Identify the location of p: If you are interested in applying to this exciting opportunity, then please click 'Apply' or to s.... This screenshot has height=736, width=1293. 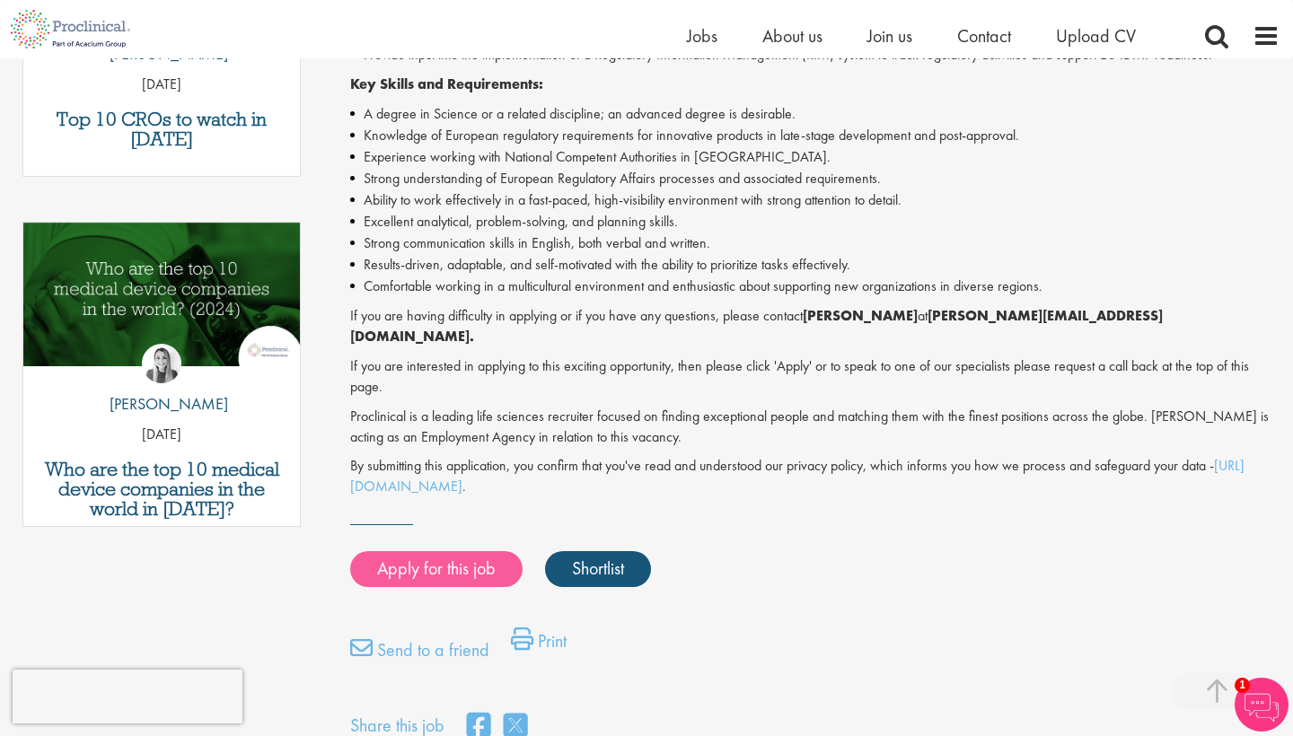
(814, 377).